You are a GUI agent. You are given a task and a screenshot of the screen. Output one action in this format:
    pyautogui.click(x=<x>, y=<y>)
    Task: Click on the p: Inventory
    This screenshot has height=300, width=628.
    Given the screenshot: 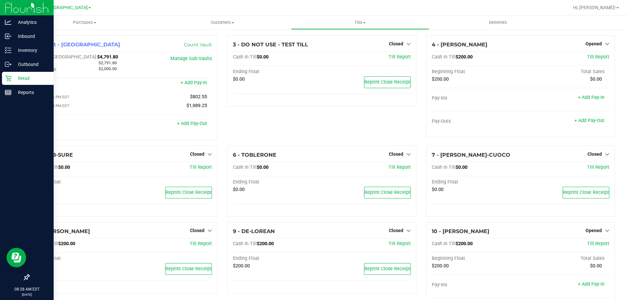 What is the action you would take?
    pyautogui.click(x=31, y=50)
    